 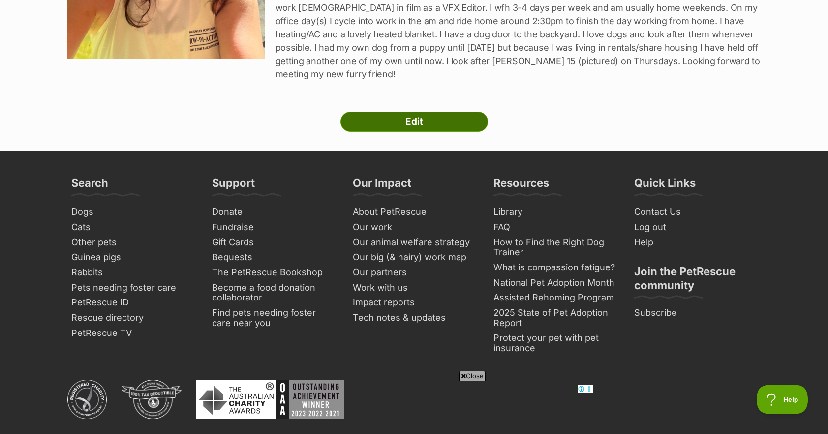 I want to click on a: Tech notes & updates, so click(x=414, y=317).